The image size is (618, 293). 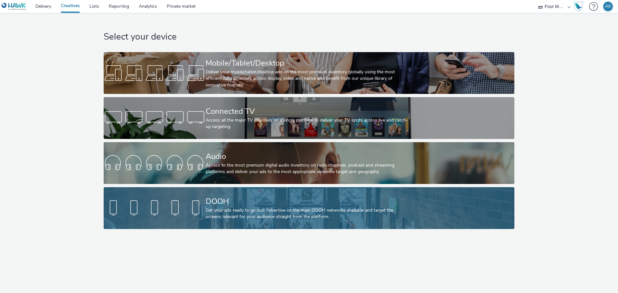 What do you see at coordinates (308, 79) in the screenshot?
I see `div: Deliver your mobile/tablet/desktop ads on the most premium inventory globally using the most effi...` at bounding box center [308, 79].